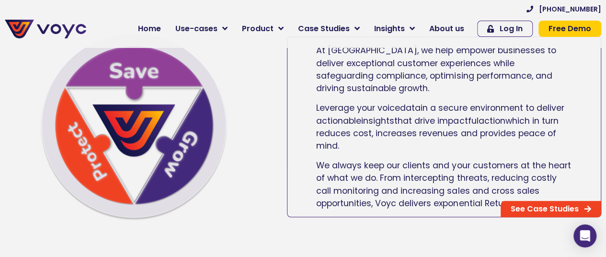  Describe the element at coordinates (135, 44) in the screenshot. I see `span: Phone` at that location.